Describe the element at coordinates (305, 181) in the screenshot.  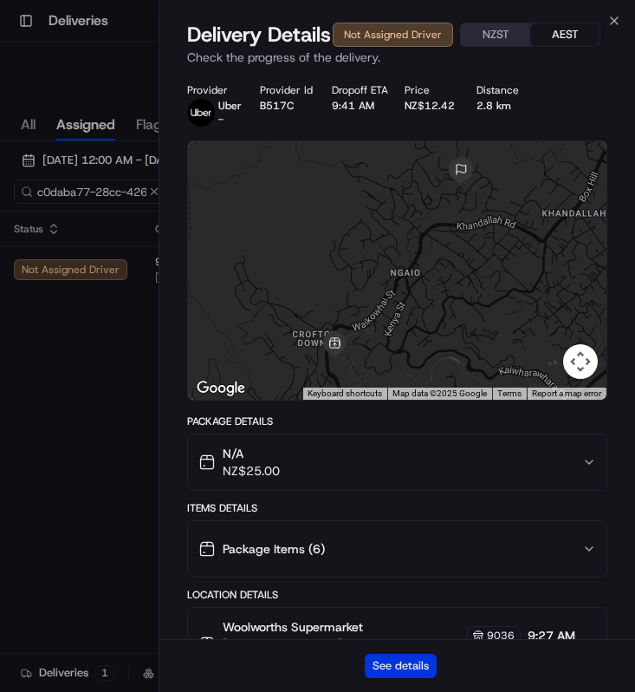
I see `button: Start new chat` at that location.